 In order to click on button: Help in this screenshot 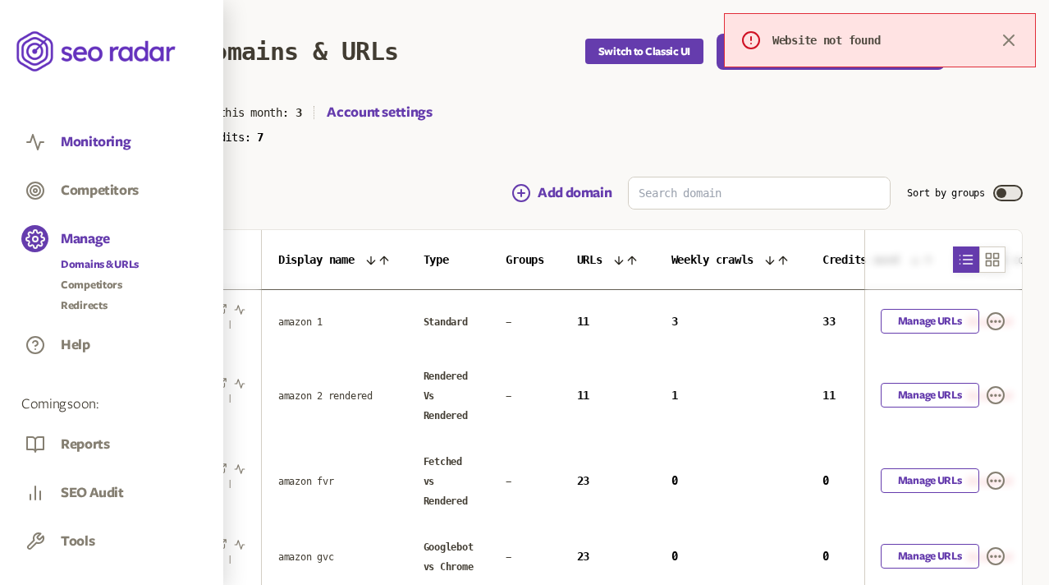, I will do `click(76, 345)`.